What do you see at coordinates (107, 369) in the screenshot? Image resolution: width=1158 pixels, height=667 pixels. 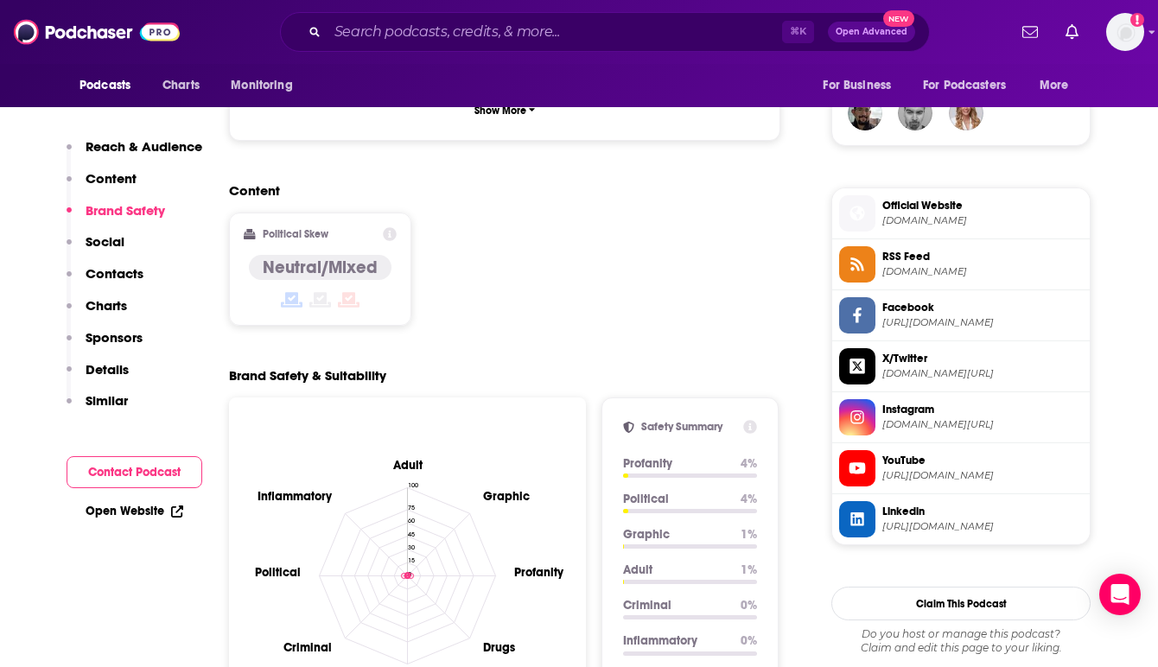 I see `p: Details` at bounding box center [107, 369].